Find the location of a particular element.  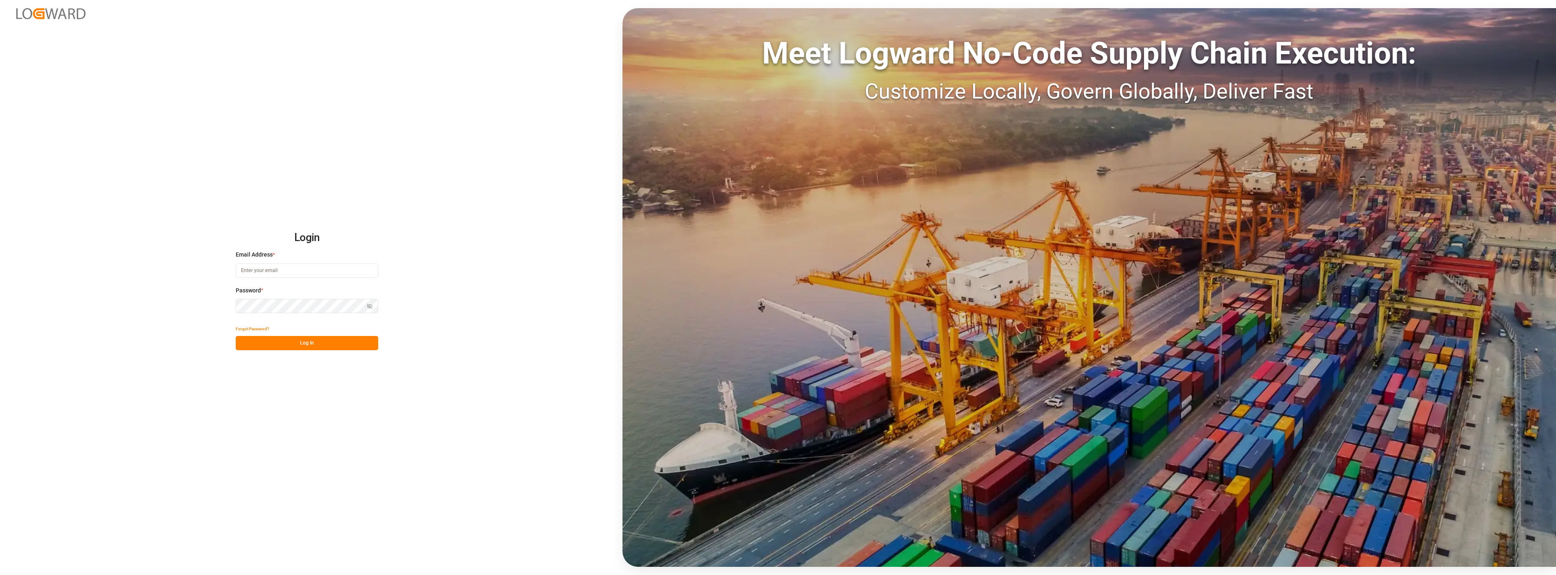

span: Password is located at coordinates (248, 290).